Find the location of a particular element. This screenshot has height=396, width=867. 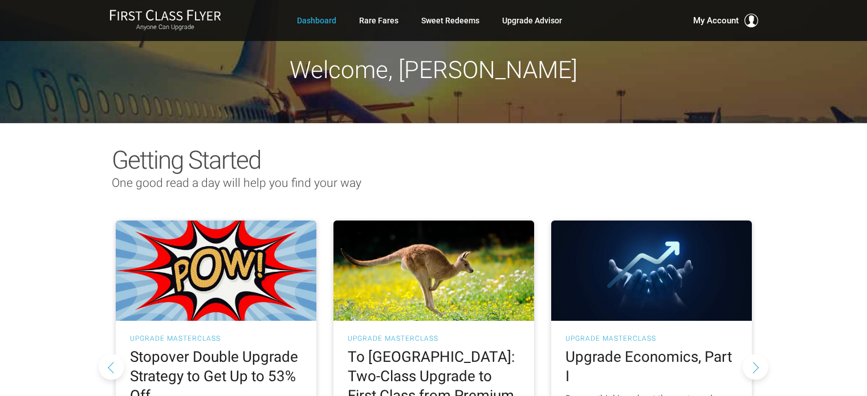

span: Getting Started is located at coordinates (186, 160).